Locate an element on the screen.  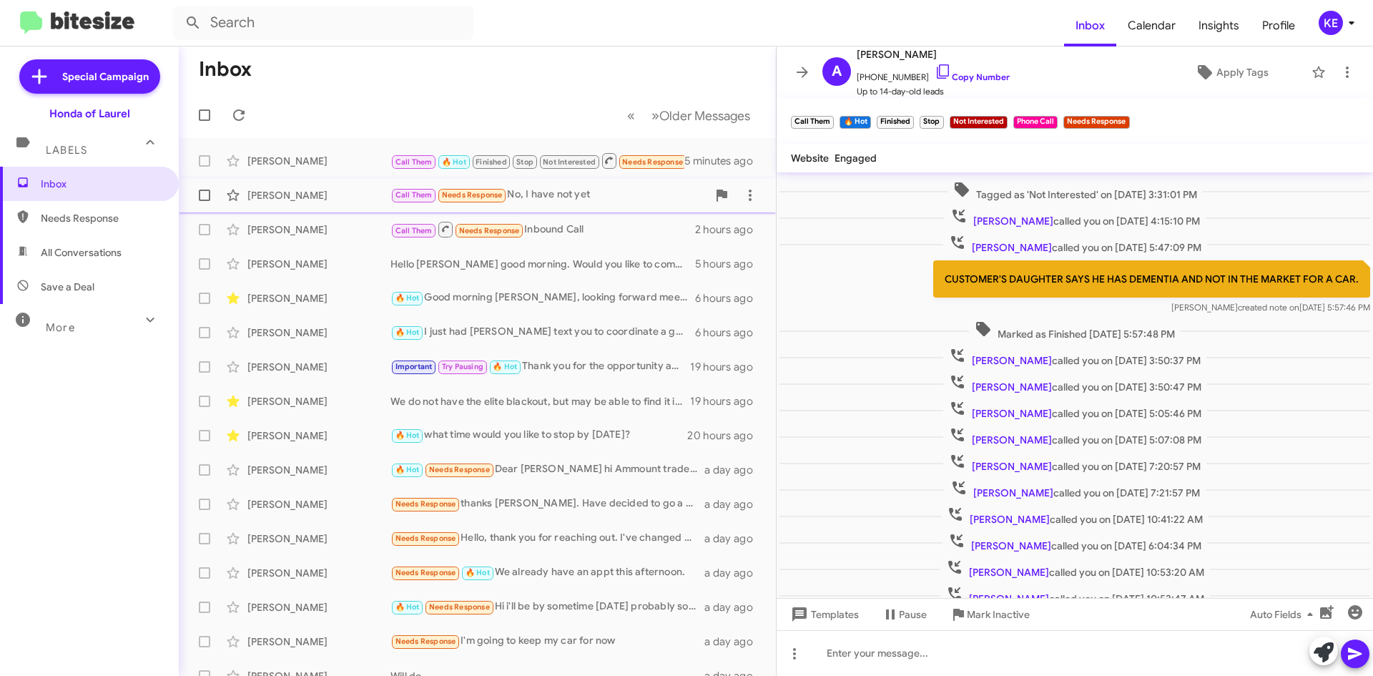
span: Older Messages is located at coordinates (704, 116).